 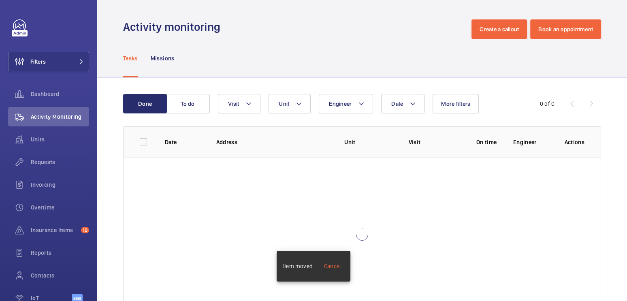 I want to click on span: Requests, so click(x=60, y=162).